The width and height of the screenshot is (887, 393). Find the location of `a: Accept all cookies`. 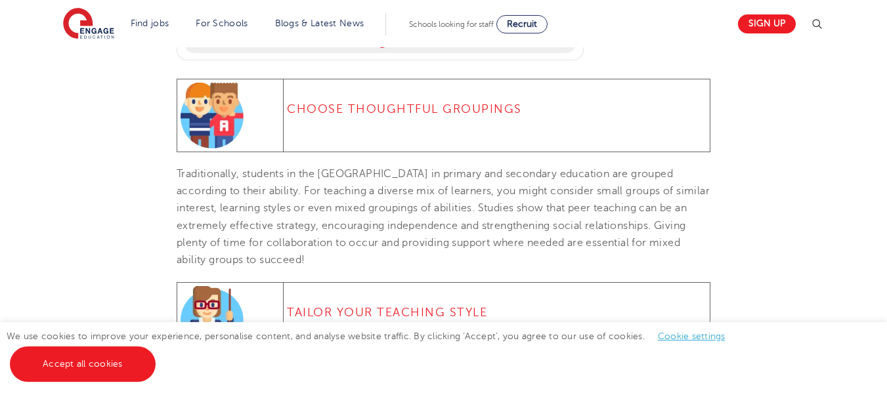

a: Accept all cookies is located at coordinates (83, 365).